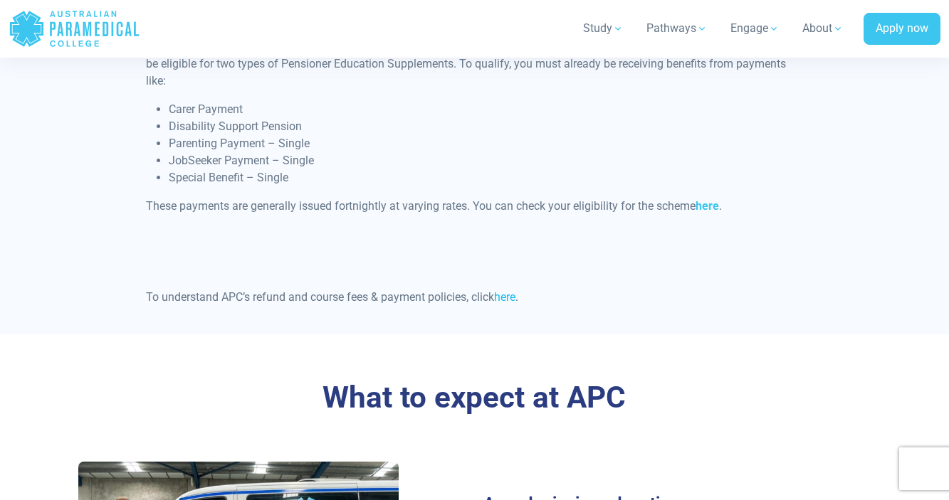 Image resolution: width=949 pixels, height=500 pixels. What do you see at coordinates (603, 28) in the screenshot?
I see `a: Study` at bounding box center [603, 28].